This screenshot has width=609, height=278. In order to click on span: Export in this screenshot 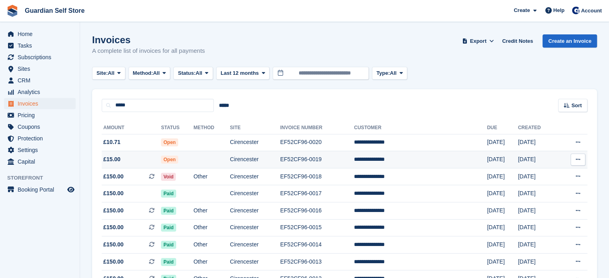, I will do `click(478, 41)`.